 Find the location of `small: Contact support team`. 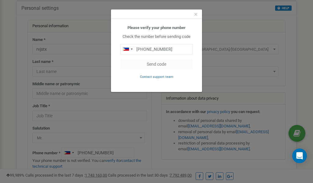

small: Contact support team is located at coordinates (157, 77).